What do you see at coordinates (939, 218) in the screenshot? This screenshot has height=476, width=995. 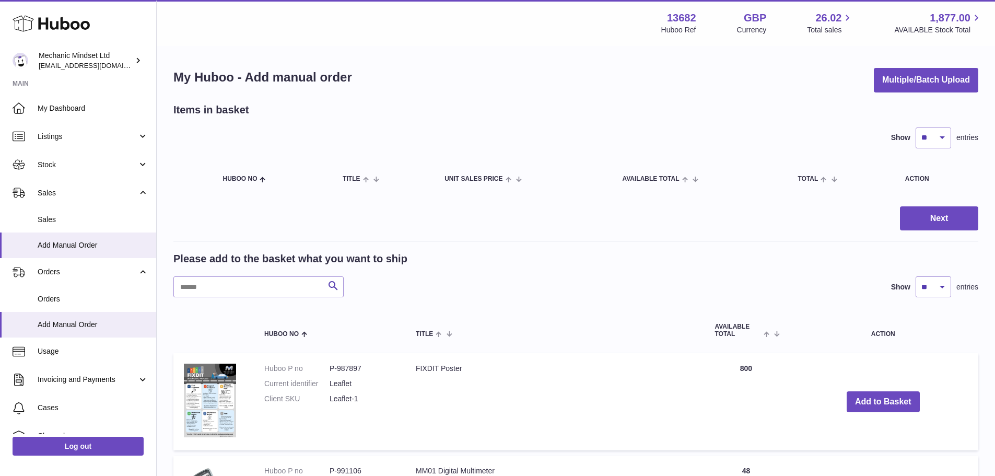 I see `button: Next` at bounding box center [939, 218].